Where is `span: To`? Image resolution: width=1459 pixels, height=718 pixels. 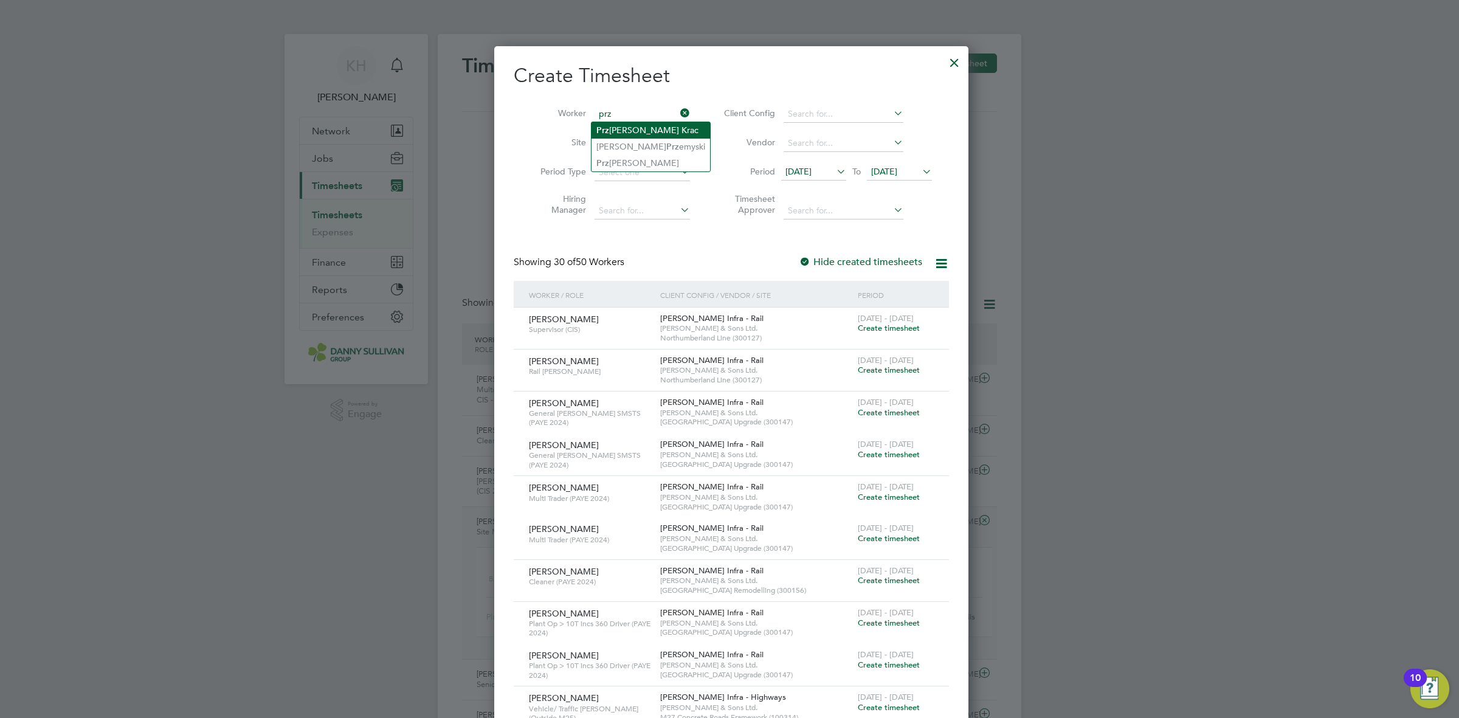
span: To is located at coordinates (856, 171).